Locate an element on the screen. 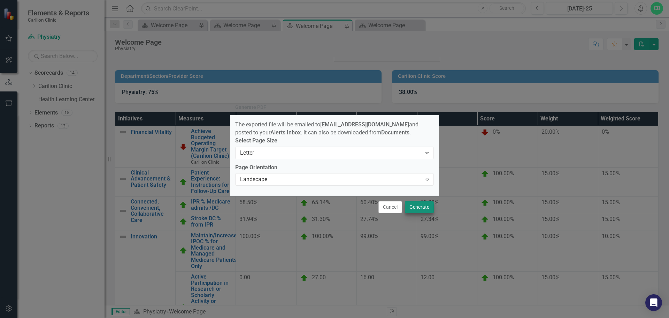  label: Select Page Size is located at coordinates (335, 140).